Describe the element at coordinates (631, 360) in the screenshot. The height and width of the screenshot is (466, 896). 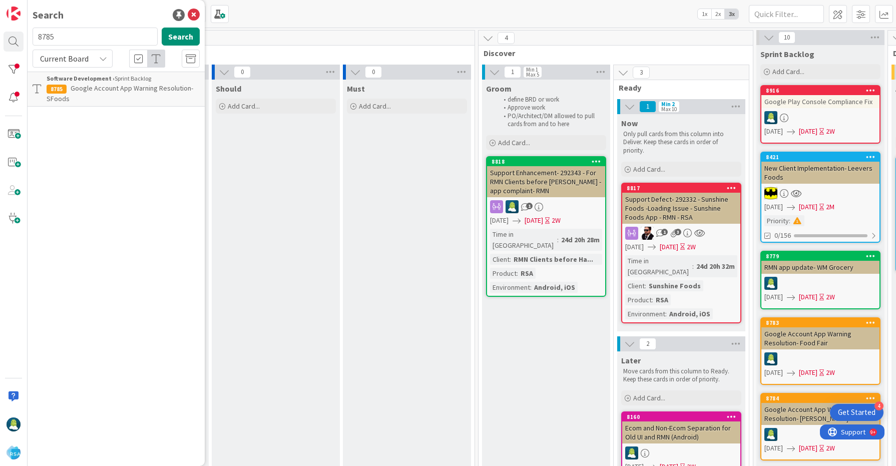
I see `span: Later` at that location.